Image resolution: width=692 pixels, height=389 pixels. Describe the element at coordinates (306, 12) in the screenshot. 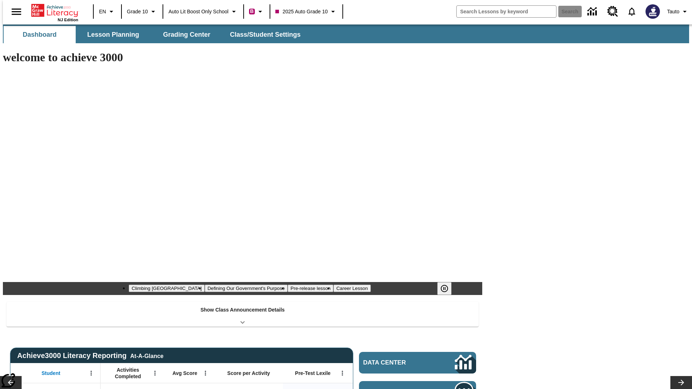

I see `button: Class: 2025 Auto Grade 10, Select your class` at that location.